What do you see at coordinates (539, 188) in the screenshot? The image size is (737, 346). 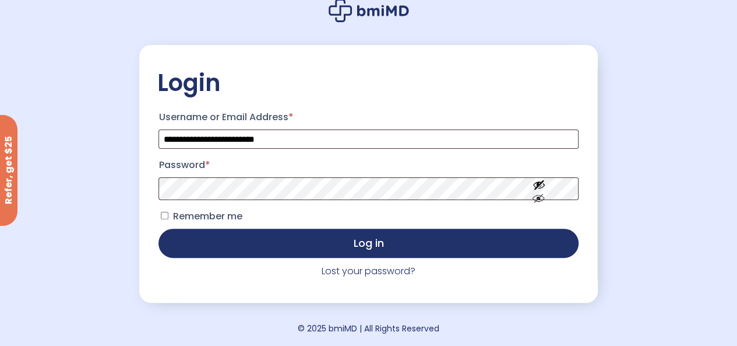 I see `button: Show password` at bounding box center [539, 188].